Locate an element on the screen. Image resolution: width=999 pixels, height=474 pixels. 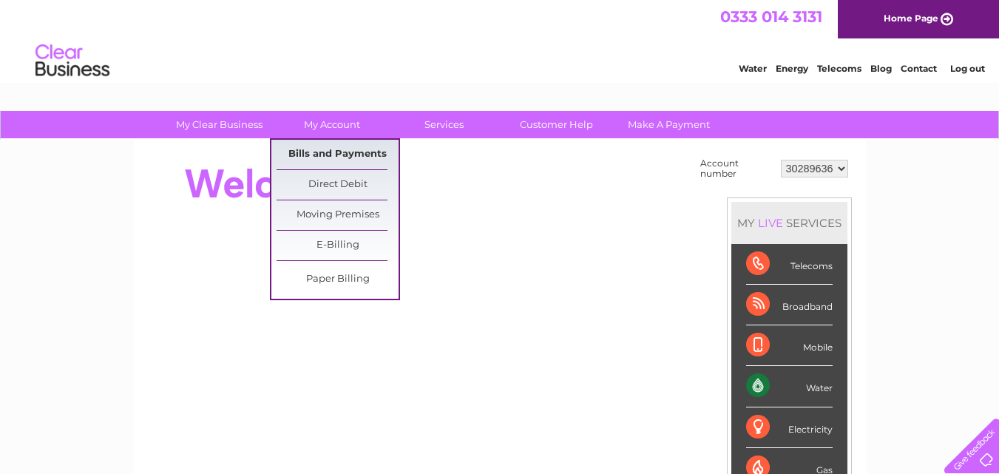
a: Bills and Payments is located at coordinates (337, 155).